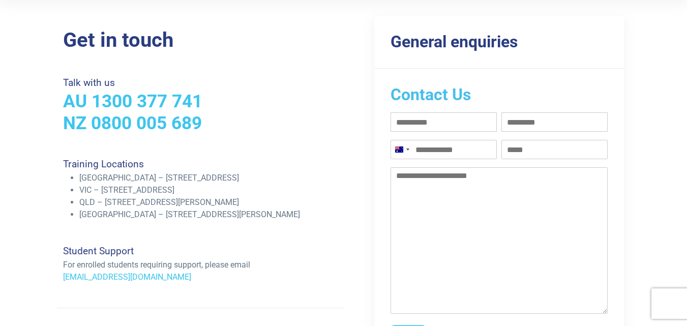  What do you see at coordinates (200, 251) in the screenshot?
I see `h4: Student Support` at bounding box center [200, 251].